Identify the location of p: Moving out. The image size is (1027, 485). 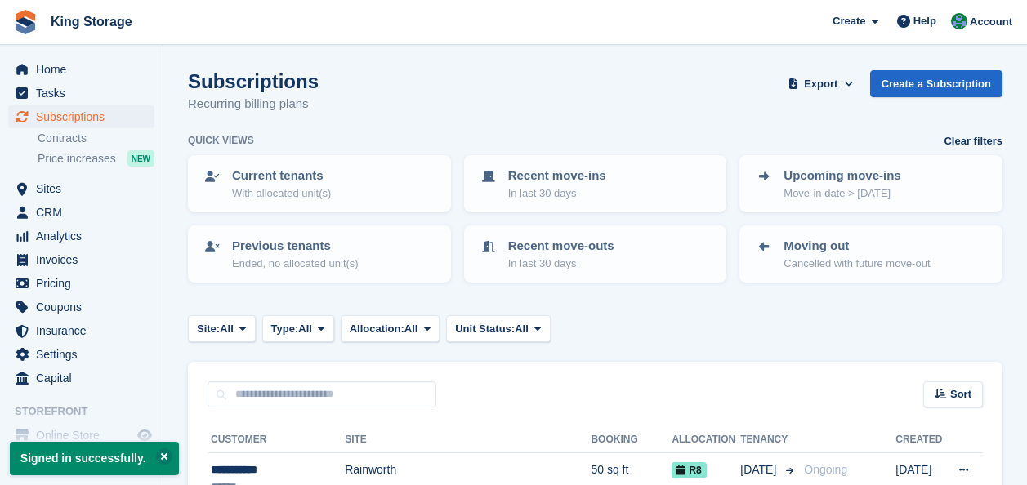
(856, 246).